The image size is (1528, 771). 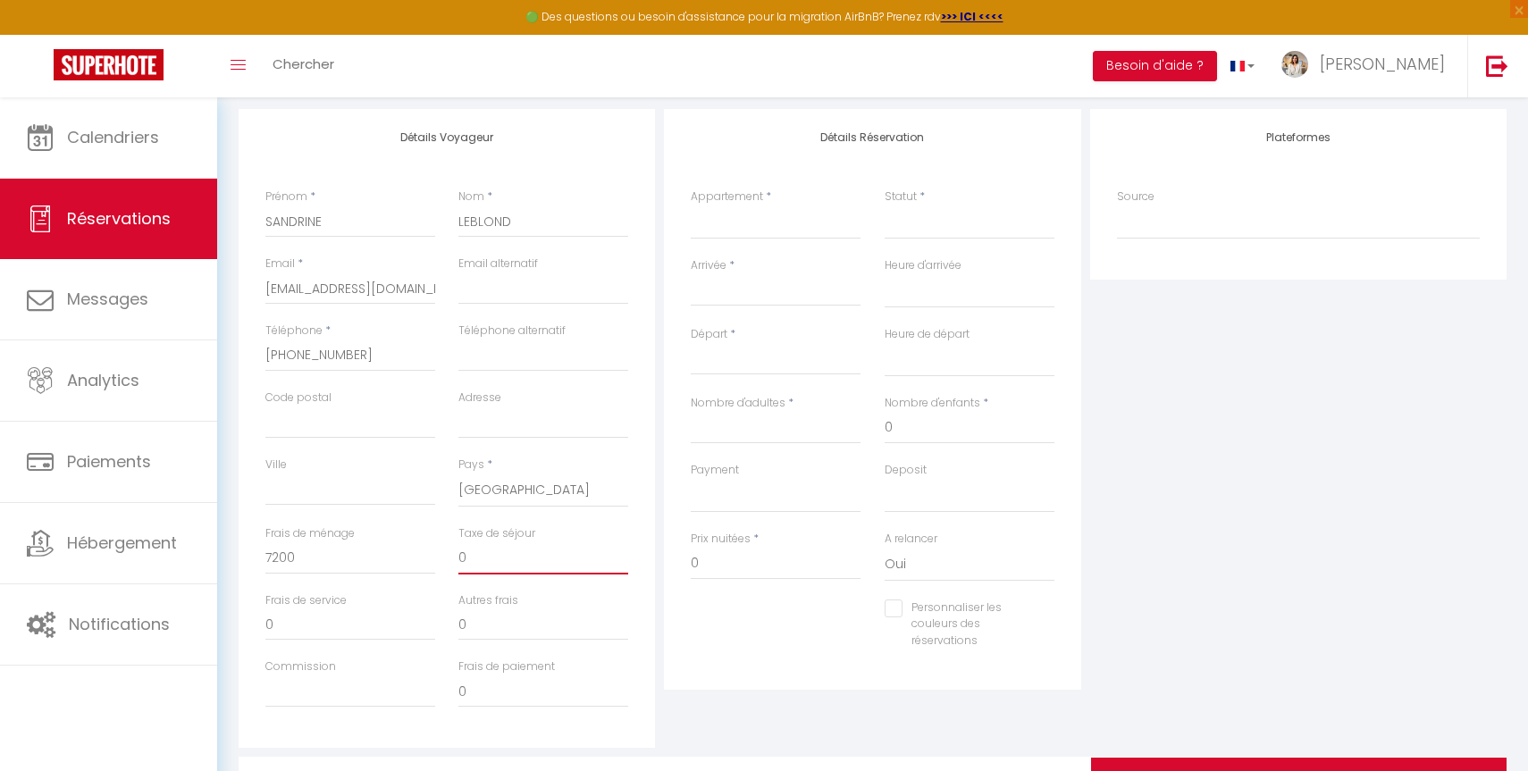 I want to click on label: Source, so click(x=1136, y=197).